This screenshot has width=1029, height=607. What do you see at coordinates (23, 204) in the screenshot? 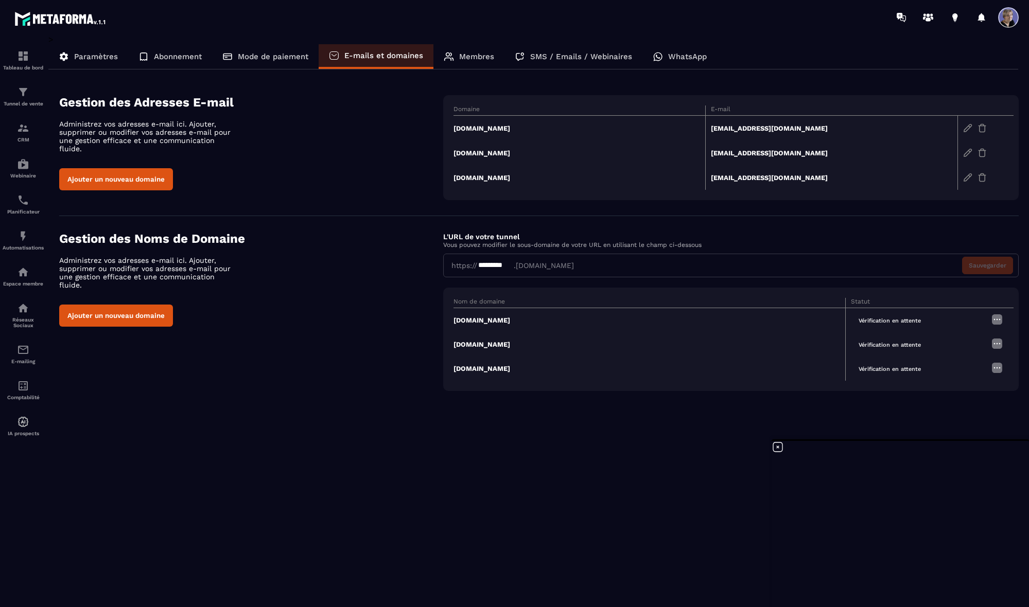
I see `a: schedulerschedulerPlanificateur` at bounding box center [23, 204].